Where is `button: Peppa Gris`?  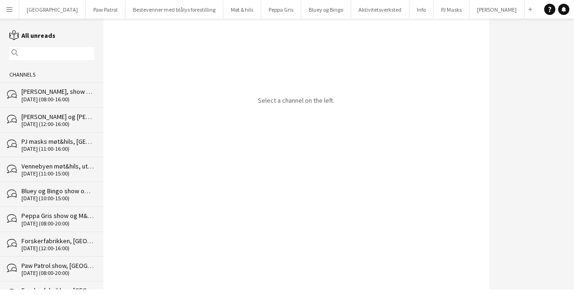
button: Peppa Gris is located at coordinates (281, 9).